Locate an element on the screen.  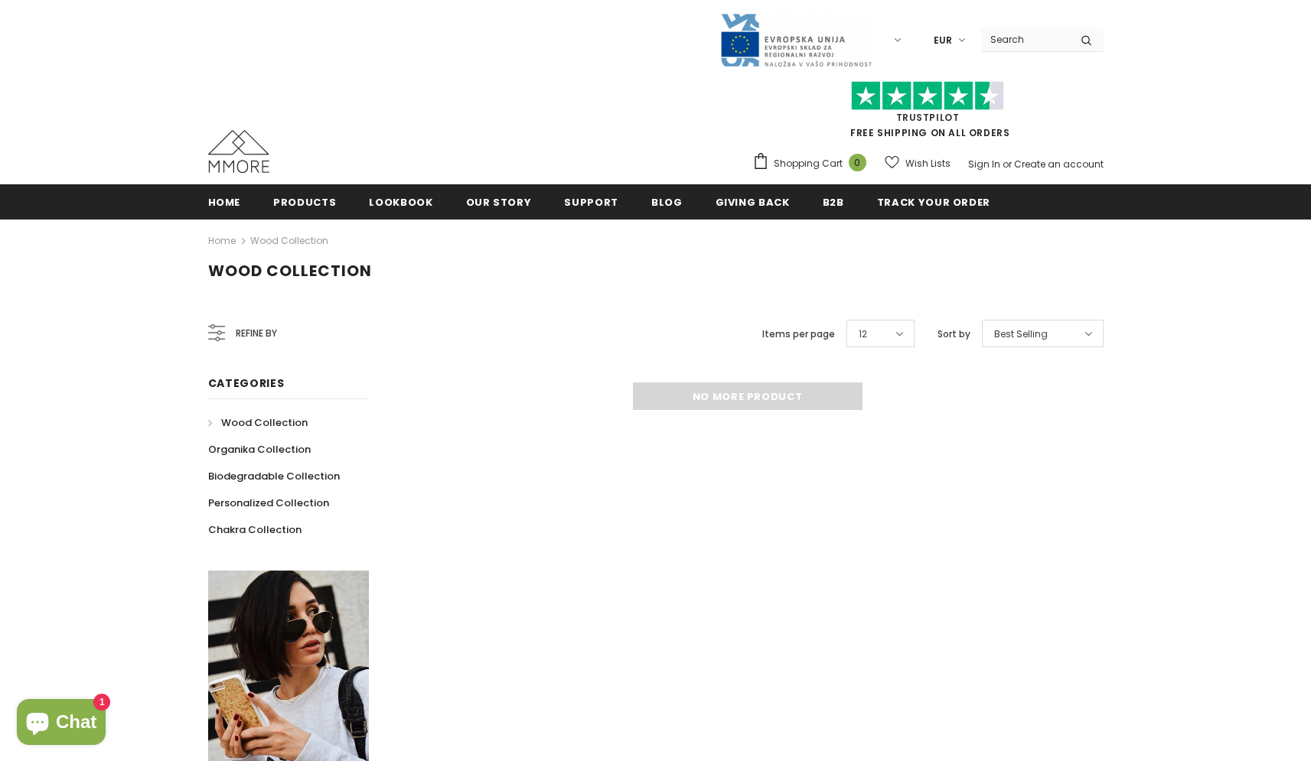
span: Blog is located at coordinates (667, 202).